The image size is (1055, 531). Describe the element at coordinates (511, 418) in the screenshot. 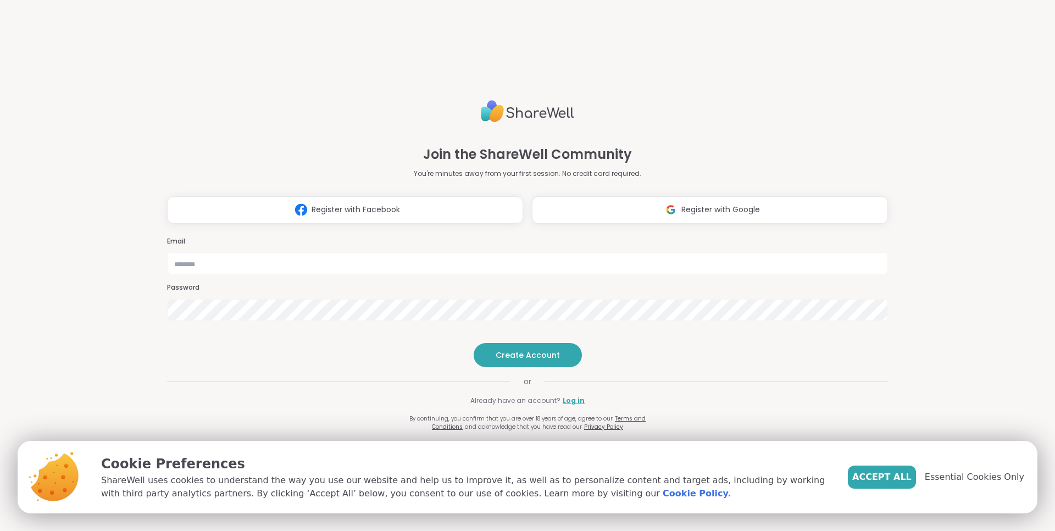

I see `span: By continuing, you confirm that you are over 18 years of age, agree to our` at that location.